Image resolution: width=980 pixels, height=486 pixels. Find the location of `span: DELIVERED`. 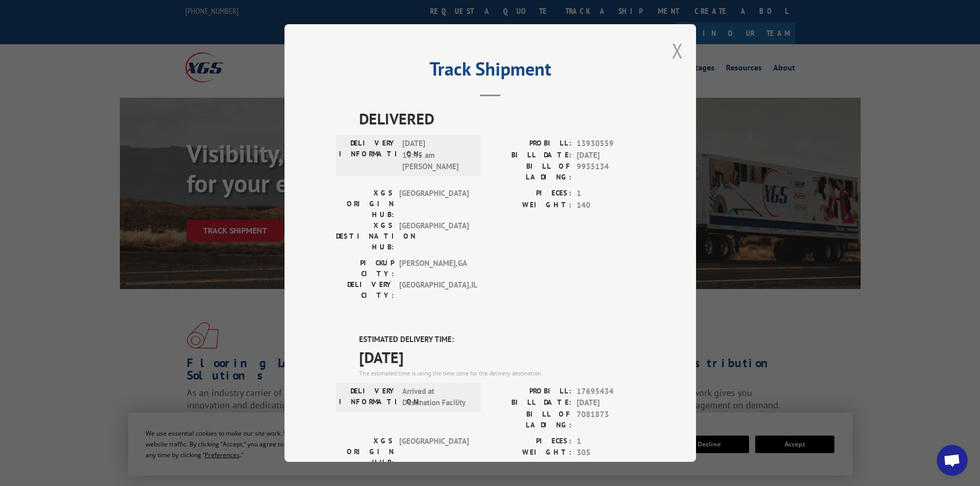

span: DELIVERED is located at coordinates (502, 118).